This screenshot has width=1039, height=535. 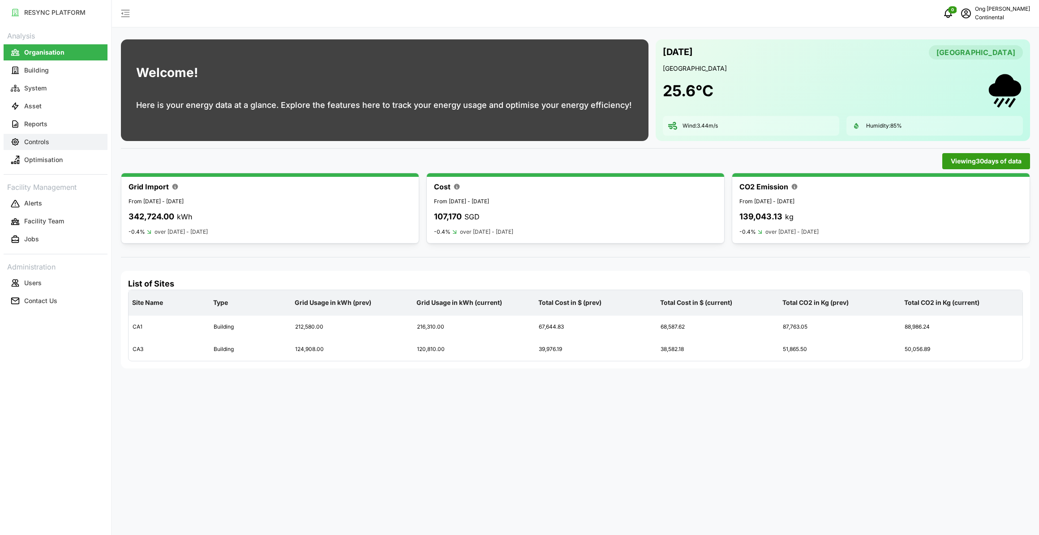 I want to click on a: Jobs, so click(x=56, y=240).